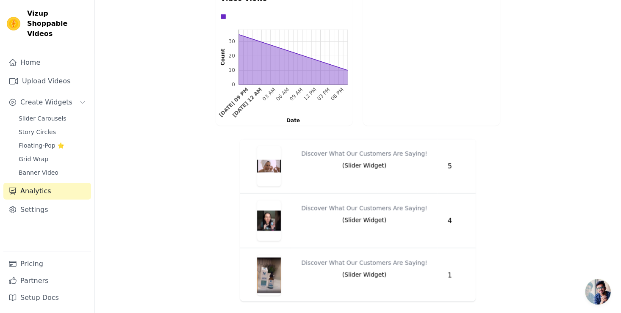 This screenshot has width=621, height=313. What do you see at coordinates (37, 132) in the screenshot?
I see `span: Story Circles` at bounding box center [37, 132].